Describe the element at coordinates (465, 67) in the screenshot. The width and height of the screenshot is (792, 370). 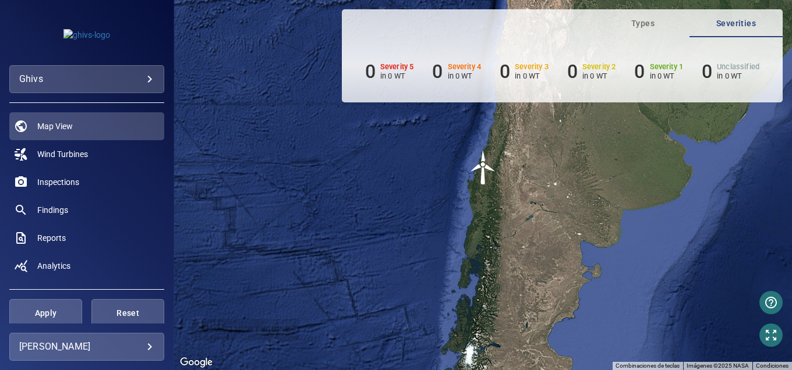
I see `h6: Severity 4` at that location.